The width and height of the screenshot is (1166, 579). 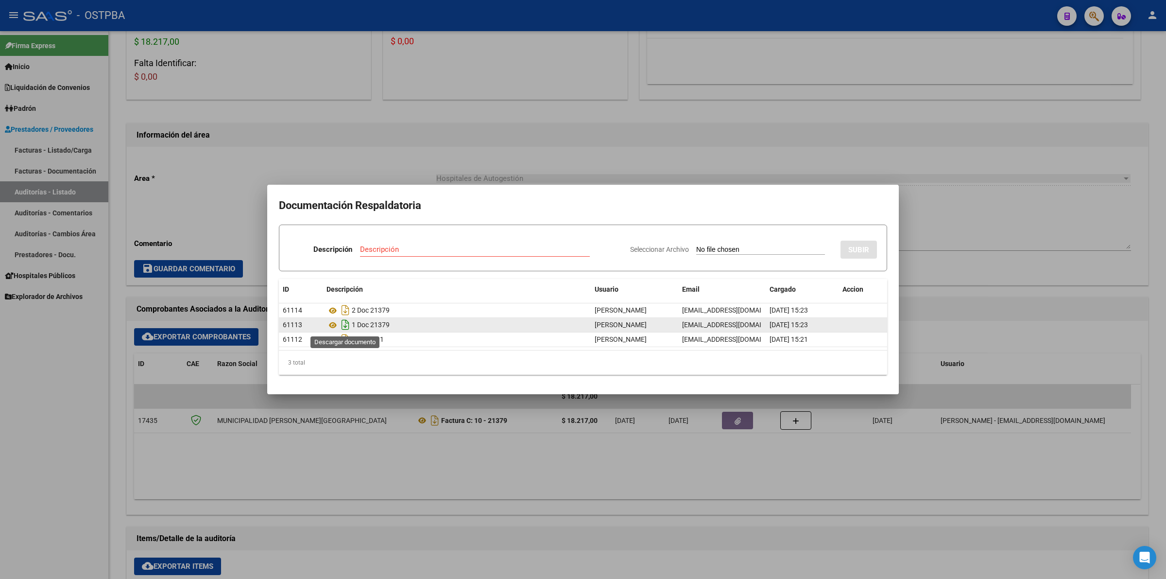 I want to click on div: 3 total, so click(x=583, y=362).